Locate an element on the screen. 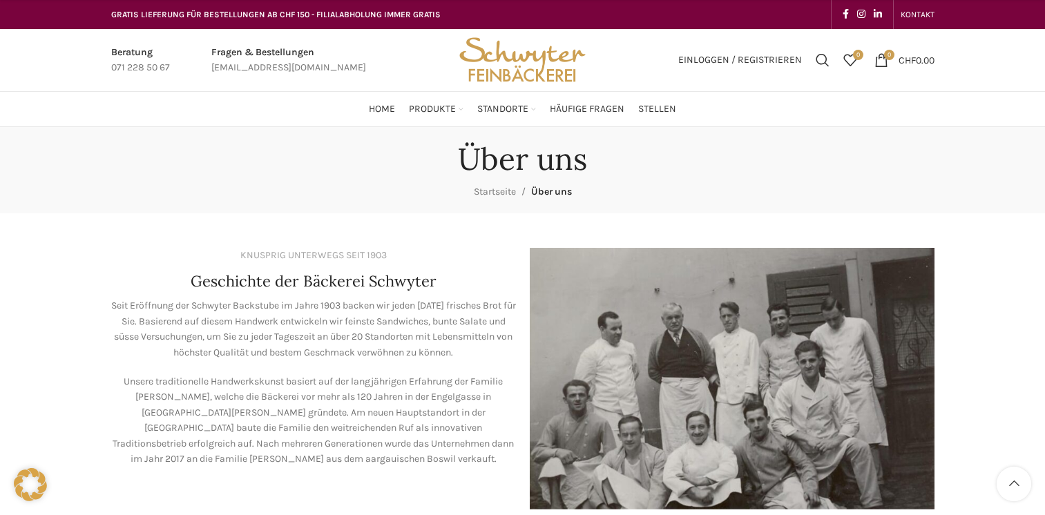  h1: Über uns is located at coordinates (522, 159).